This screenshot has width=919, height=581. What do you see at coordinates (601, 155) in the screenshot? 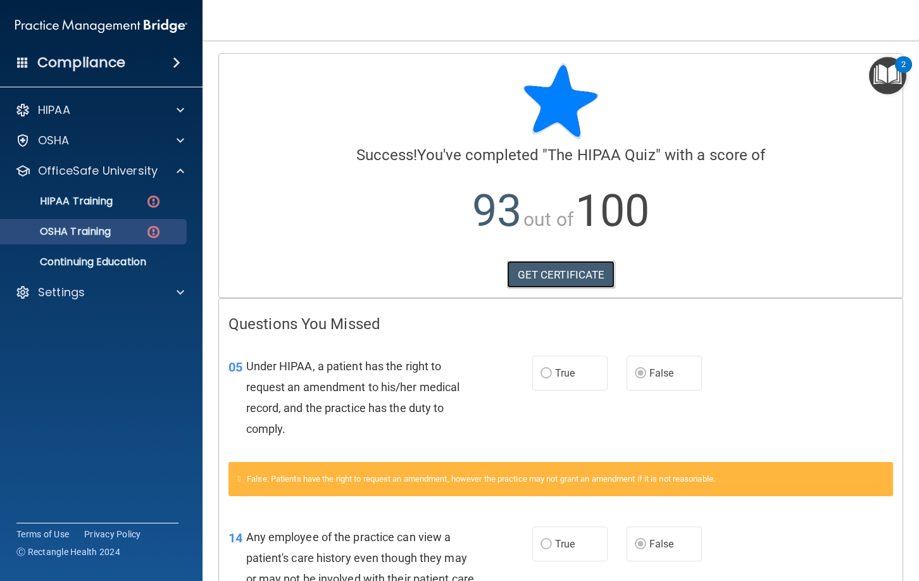
I see `span: The HIPAA Quiz` at bounding box center [601, 155].